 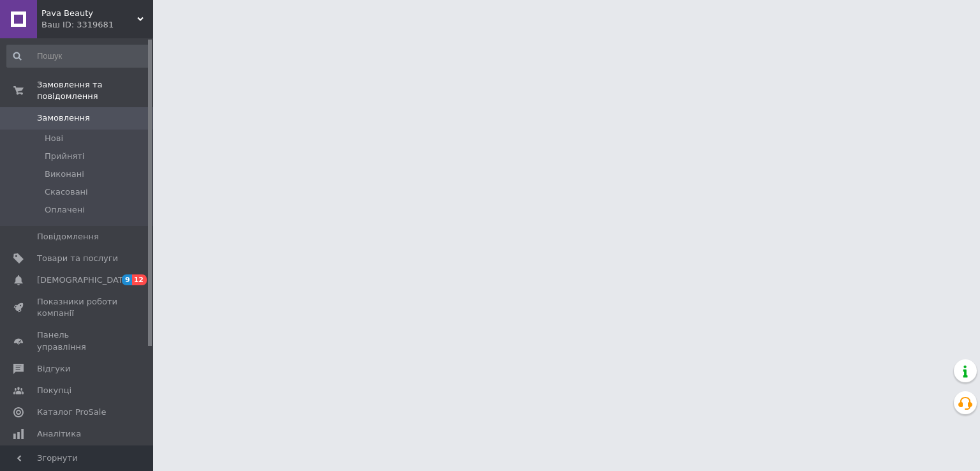 What do you see at coordinates (66, 192) in the screenshot?
I see `span: Скасовані` at bounding box center [66, 192].